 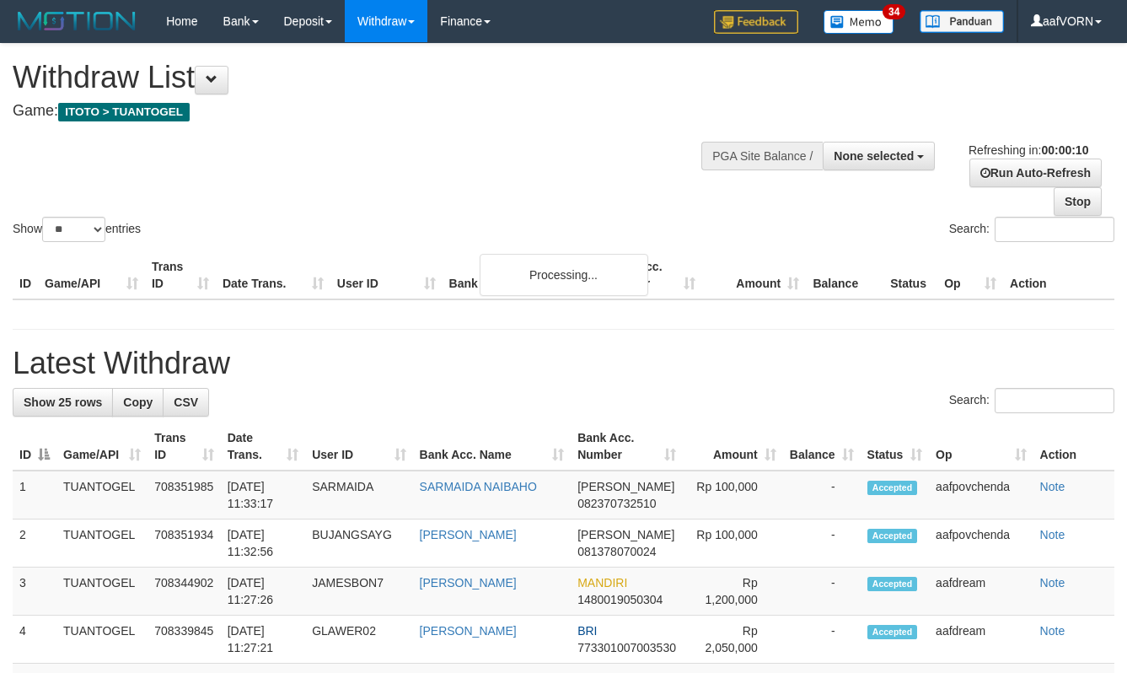 I want to click on span: 34, so click(x=894, y=12).